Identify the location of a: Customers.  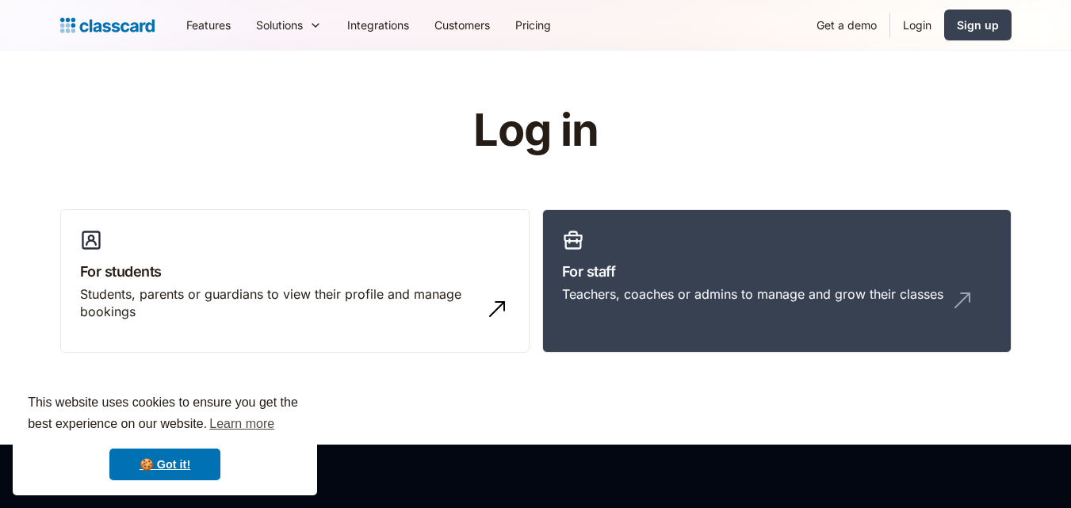
(462, 25).